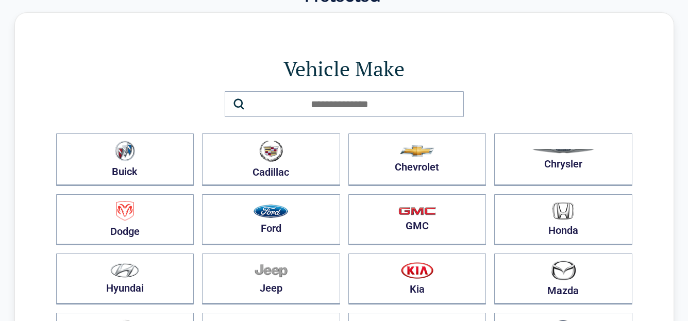  I want to click on button: Honda, so click(563, 220).